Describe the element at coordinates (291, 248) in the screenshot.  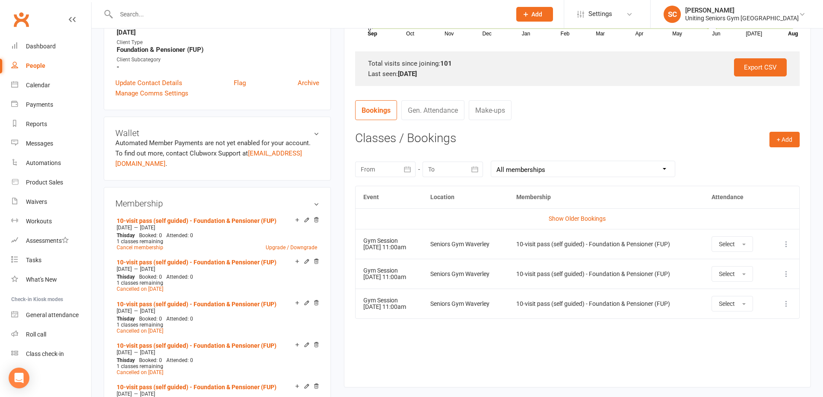
I see `a: Upgrade / Downgrade` at that location.